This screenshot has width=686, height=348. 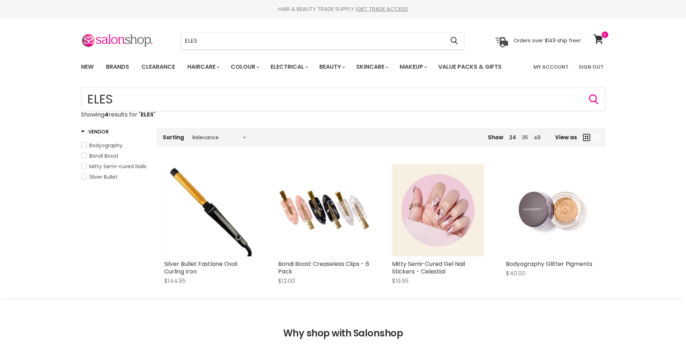 I want to click on span: View as, so click(x=566, y=137).